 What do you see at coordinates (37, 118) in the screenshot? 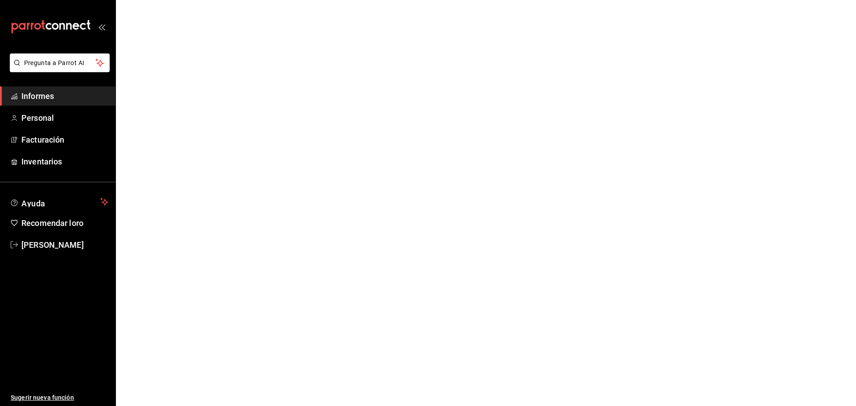
I see `font: Personal` at bounding box center [37, 118].